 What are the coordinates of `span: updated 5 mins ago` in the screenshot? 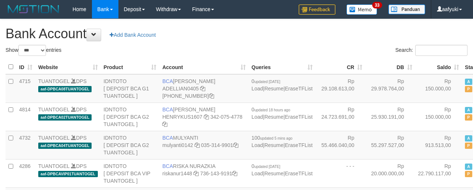 It's located at (276, 138).